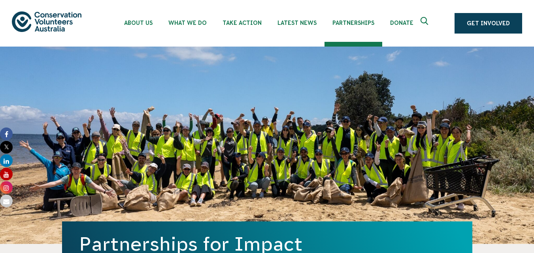 This screenshot has height=253, width=534. Describe the element at coordinates (353, 23) in the screenshot. I see `span: Partnerships` at that location.